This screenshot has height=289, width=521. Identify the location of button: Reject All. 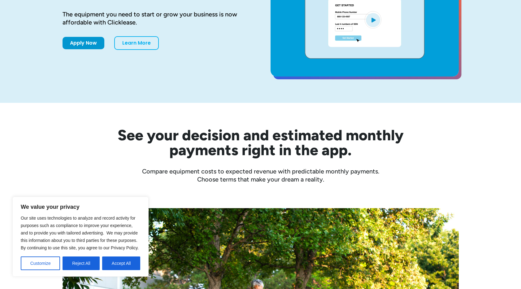
(81, 263).